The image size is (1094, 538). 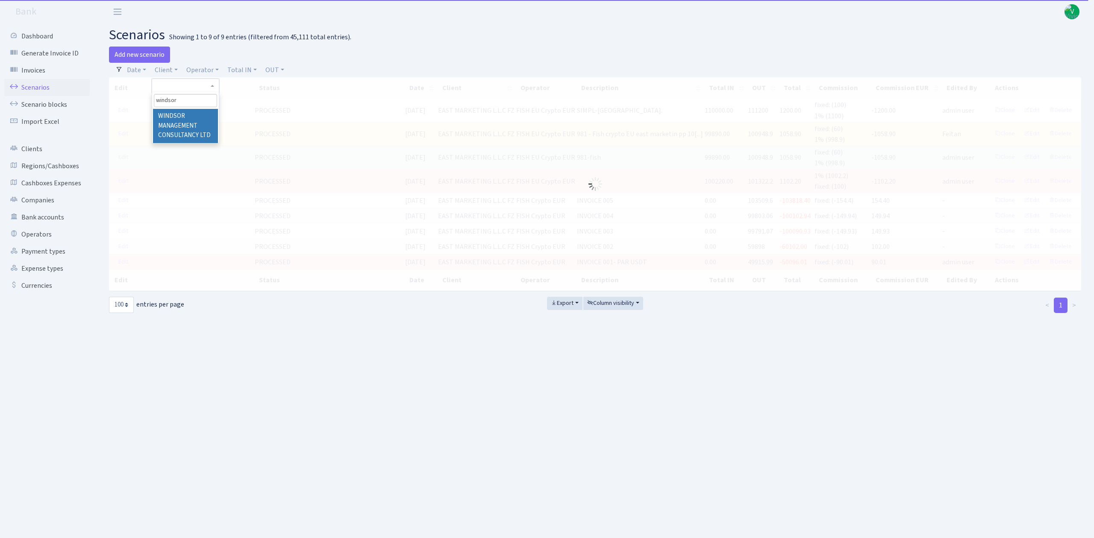 I want to click on a: OUT, so click(x=275, y=70).